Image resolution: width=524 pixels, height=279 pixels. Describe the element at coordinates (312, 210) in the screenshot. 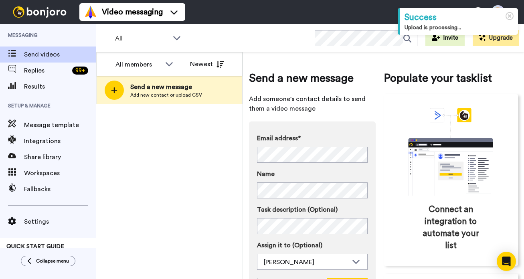

I see `label: Task description (Optional)` at that location.